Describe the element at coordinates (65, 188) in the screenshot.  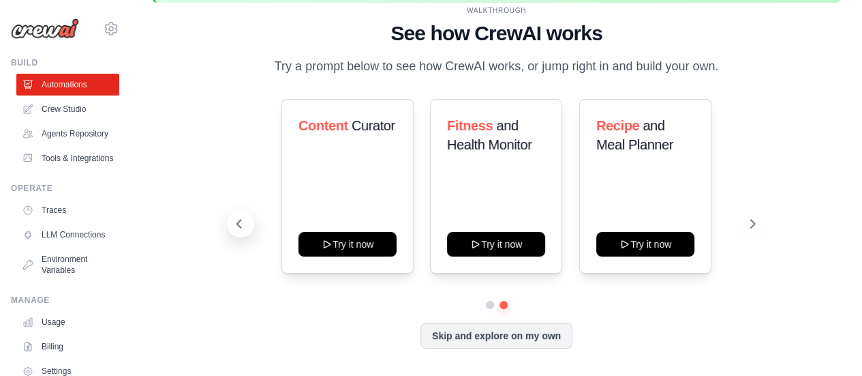
I see `div: Operate` at that location.